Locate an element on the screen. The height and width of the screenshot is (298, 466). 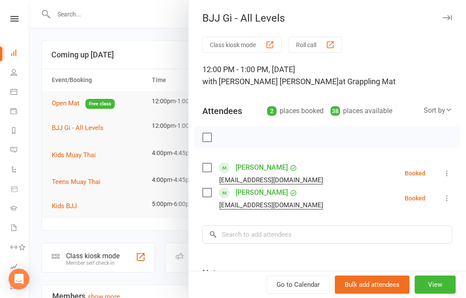
a: Payments is located at coordinates (20, 112).